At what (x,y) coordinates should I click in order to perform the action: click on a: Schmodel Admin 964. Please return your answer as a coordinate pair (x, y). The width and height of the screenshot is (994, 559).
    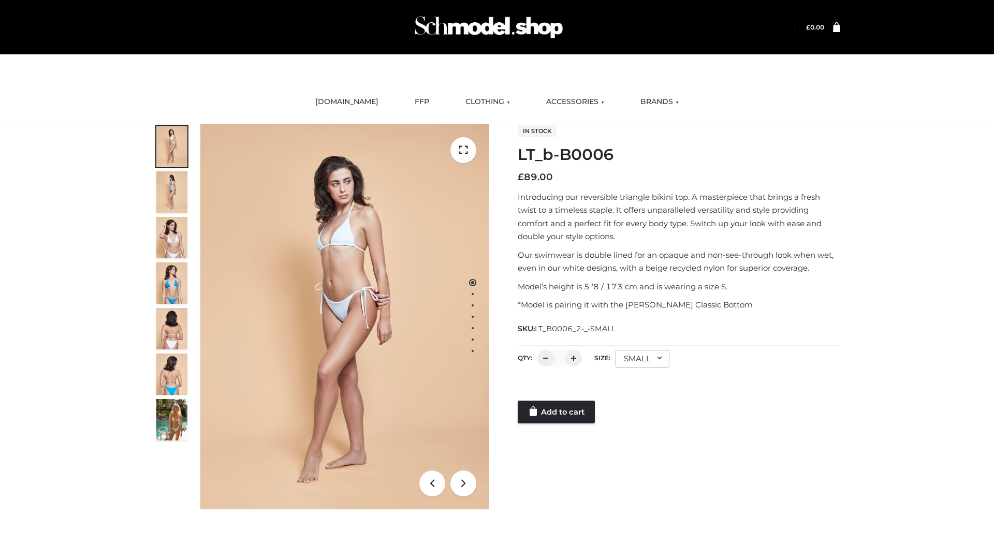
    Looking at the image, I should click on (489, 27).